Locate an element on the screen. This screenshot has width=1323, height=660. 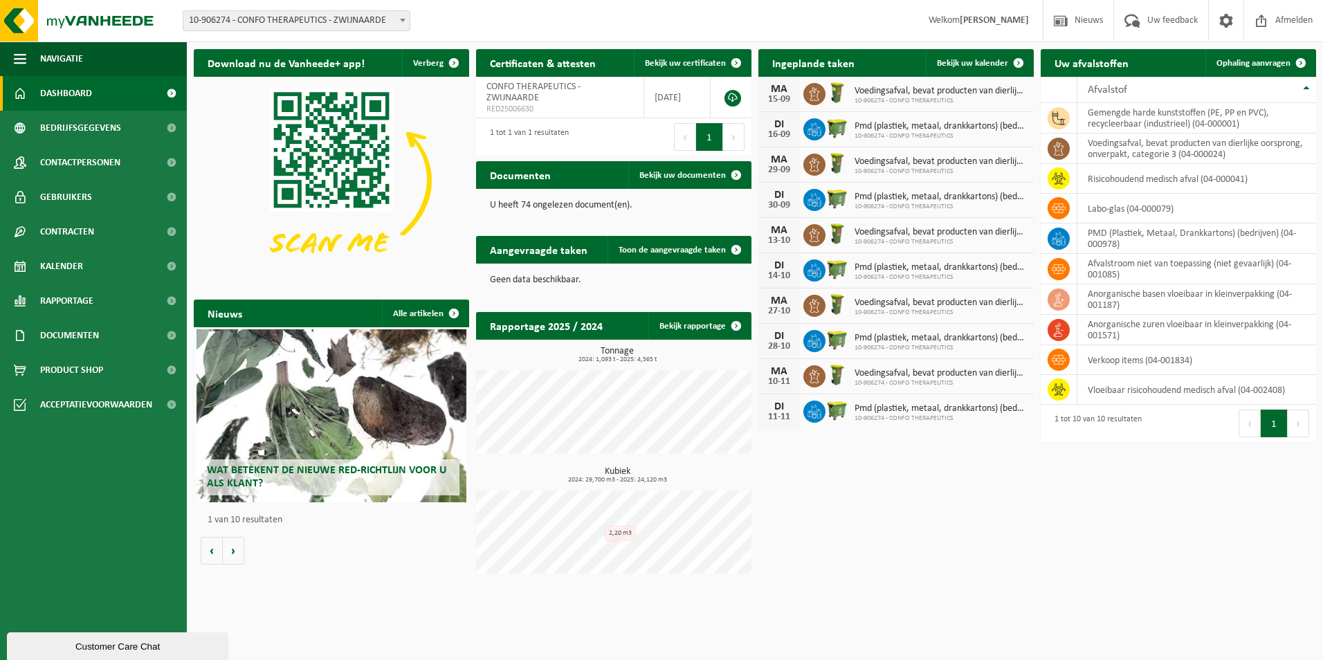
a: Wat betekent de nieuwe RED-richtlijn voor u als klant? is located at coordinates (331, 416).